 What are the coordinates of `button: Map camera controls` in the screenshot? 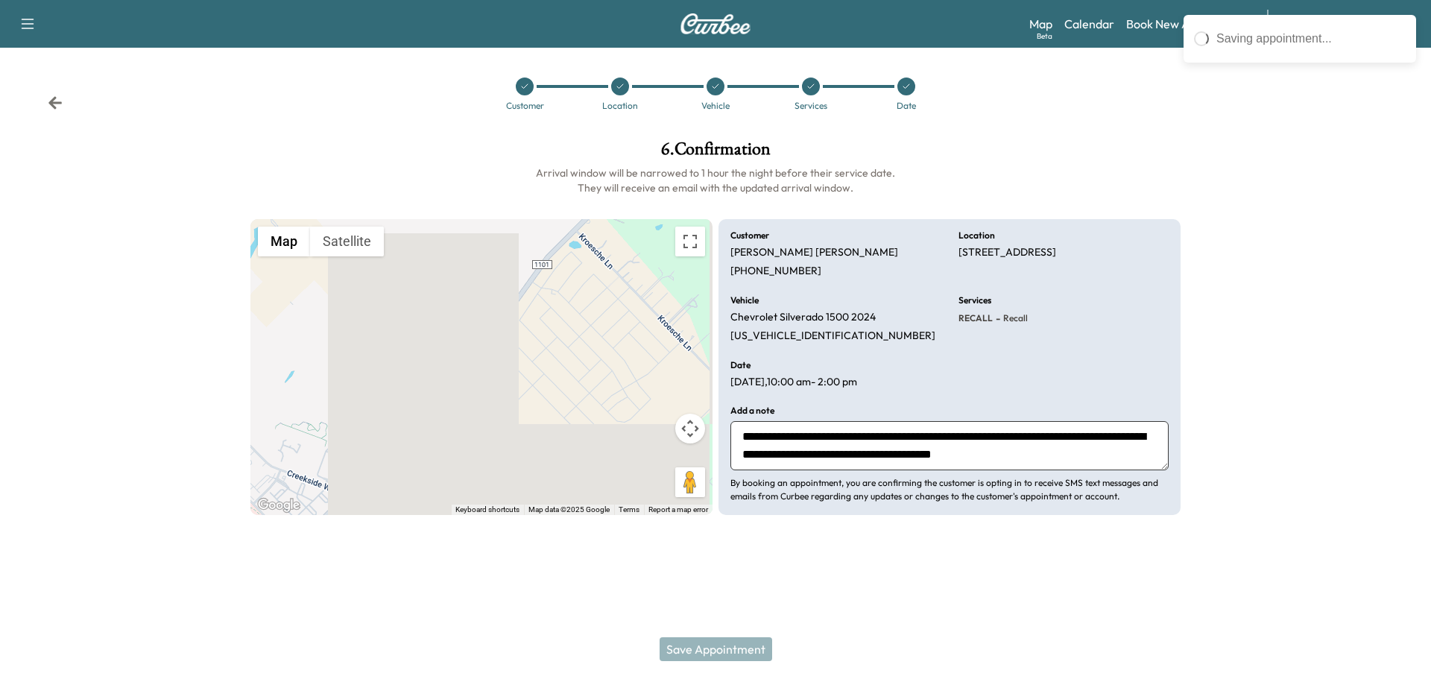 It's located at (690, 429).